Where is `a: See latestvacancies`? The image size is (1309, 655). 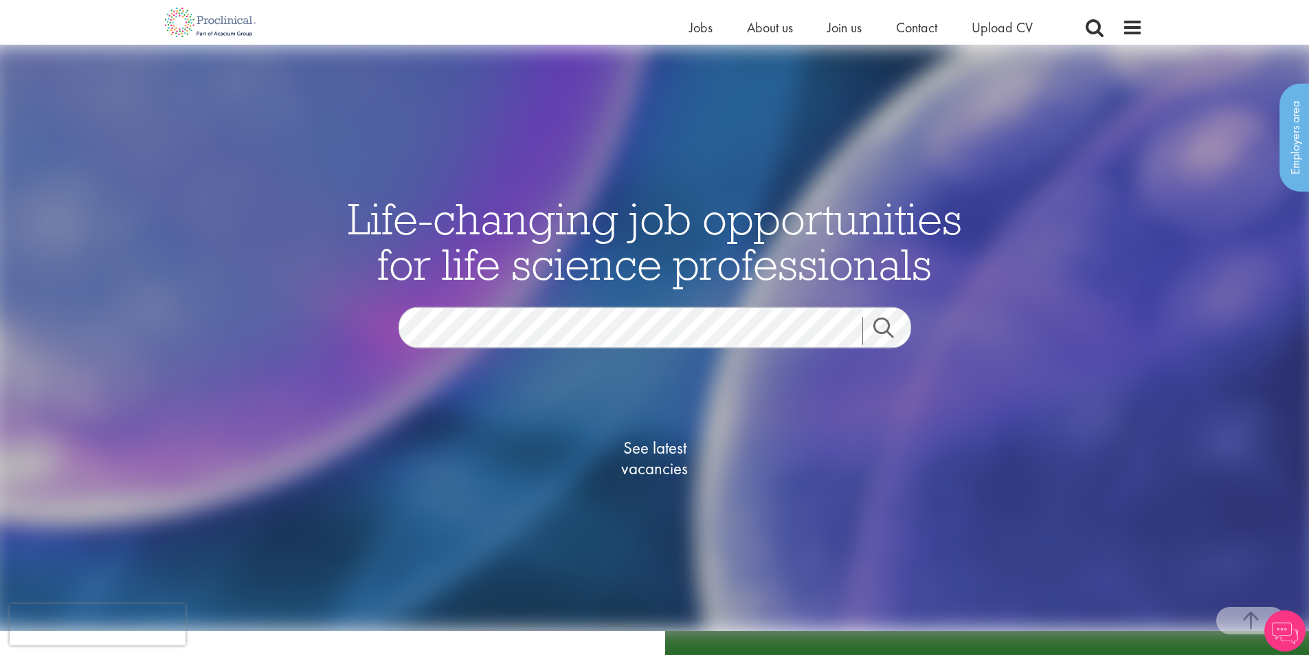
a: See latestvacancies is located at coordinates (655, 458).